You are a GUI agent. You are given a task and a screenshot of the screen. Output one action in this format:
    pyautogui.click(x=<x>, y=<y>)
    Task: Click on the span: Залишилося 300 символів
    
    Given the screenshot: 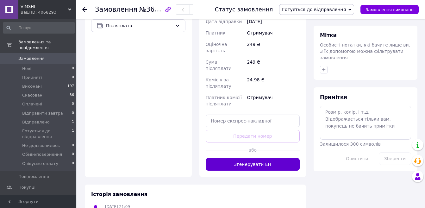 What is the action you would take?
    pyautogui.click(x=350, y=144)
    